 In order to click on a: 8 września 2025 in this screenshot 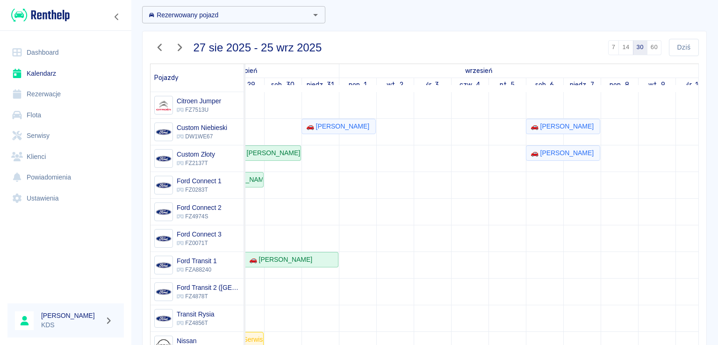, I will do `click(620, 85)`.